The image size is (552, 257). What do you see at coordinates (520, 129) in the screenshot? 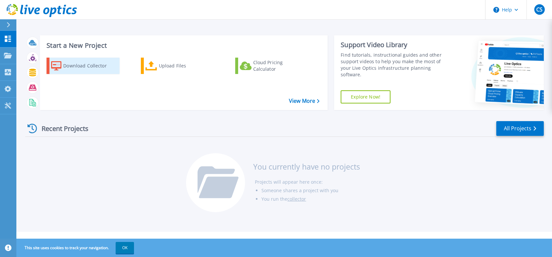
I see `a: All Projects` at bounding box center [520, 129].